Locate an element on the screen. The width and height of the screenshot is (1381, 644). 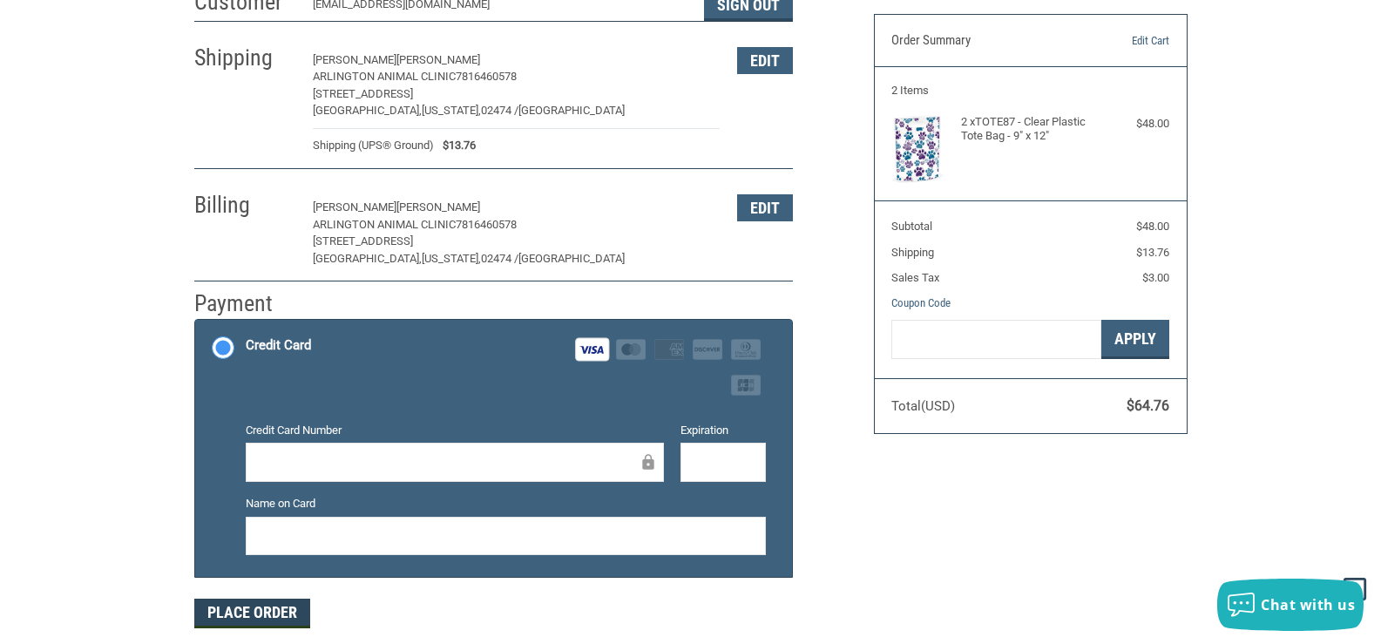
span: $64.76 is located at coordinates (1147, 405).